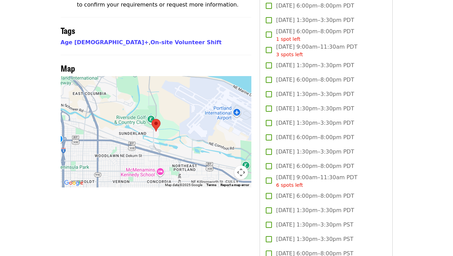 Image resolution: width=453 pixels, height=256 pixels. Describe the element at coordinates (290, 185) in the screenshot. I see `span: 6 spots left` at that location.